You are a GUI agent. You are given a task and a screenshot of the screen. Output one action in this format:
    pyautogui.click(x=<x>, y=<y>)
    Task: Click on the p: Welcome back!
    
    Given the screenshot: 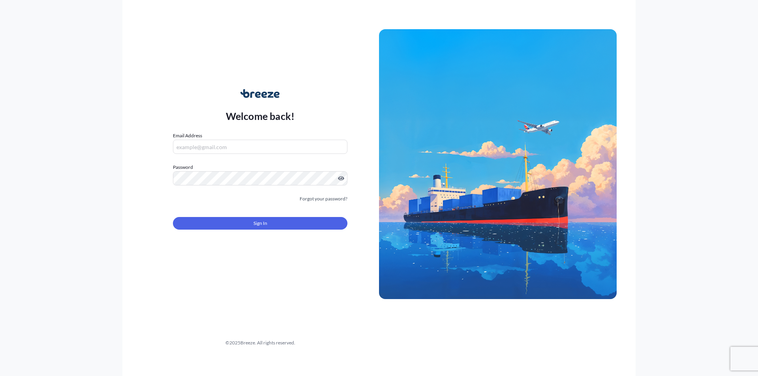 What is the action you would take?
    pyautogui.click(x=260, y=116)
    